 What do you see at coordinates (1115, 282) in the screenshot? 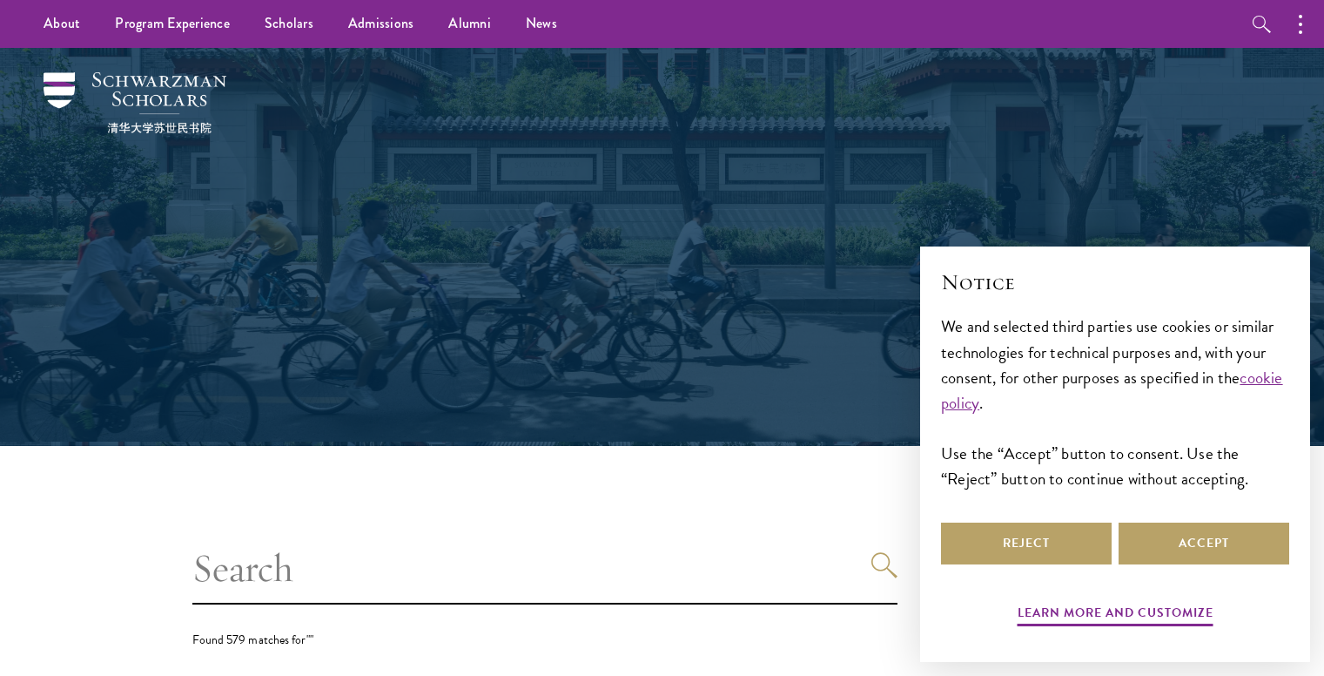
I see `h2: Notice` at bounding box center [1115, 282].